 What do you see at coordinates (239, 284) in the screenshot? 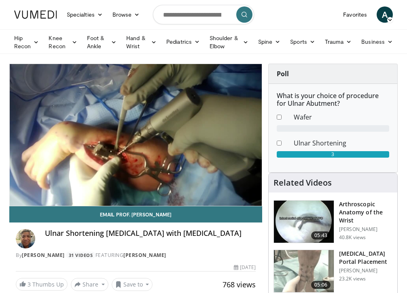
I see `span: 768 views` at bounding box center [239, 284].